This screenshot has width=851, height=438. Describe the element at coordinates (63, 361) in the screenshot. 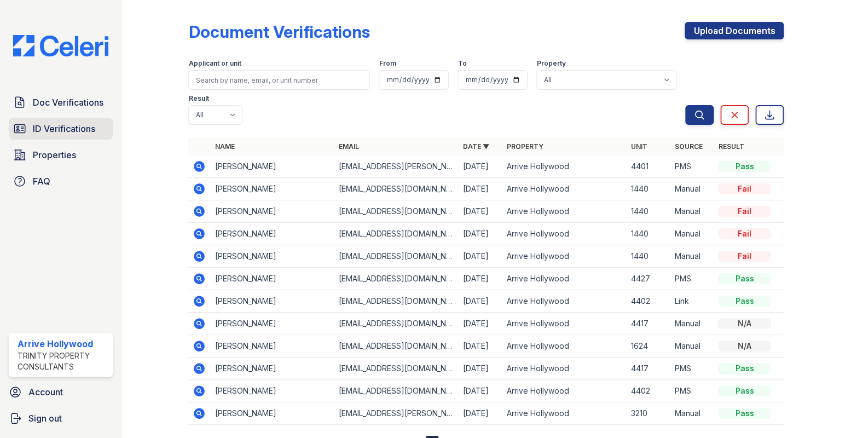

I see `div: Trinity Property Consultants` at that location.